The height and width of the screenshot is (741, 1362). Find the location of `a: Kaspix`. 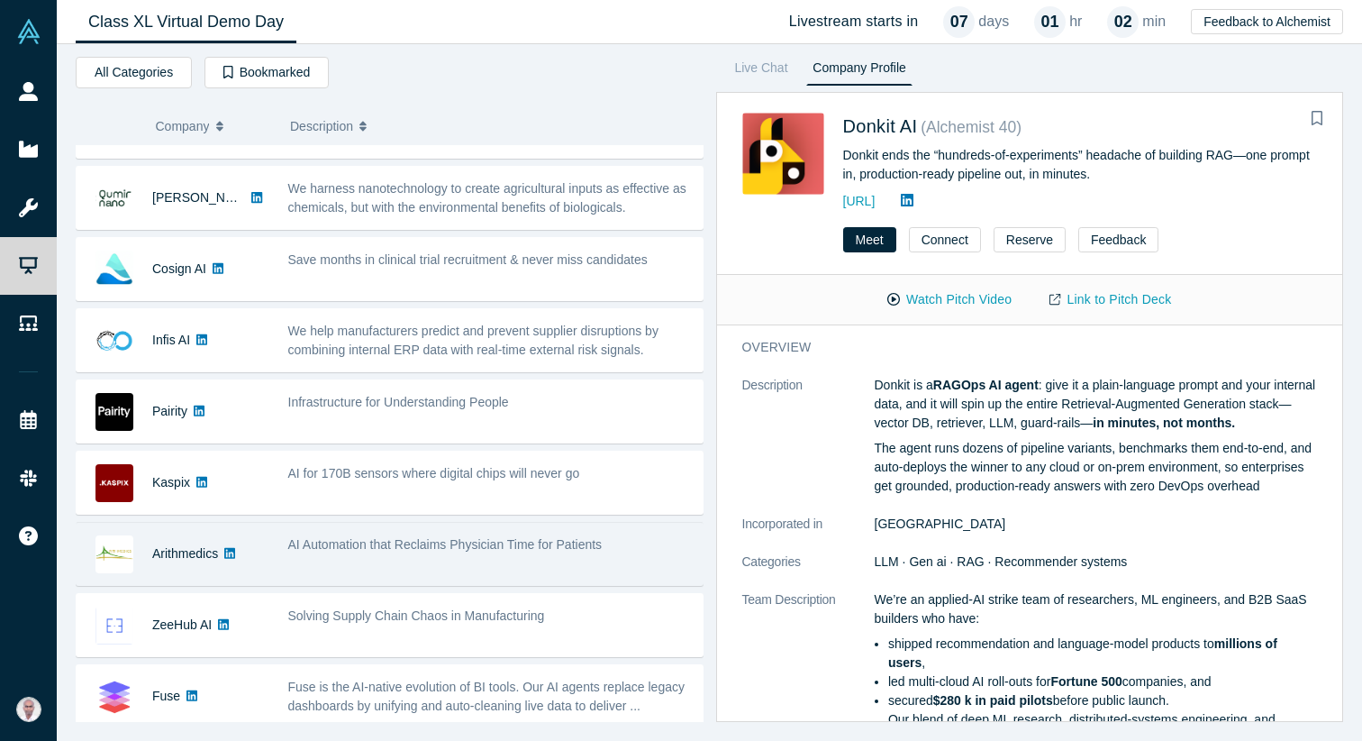

a: Kaspix is located at coordinates (171, 482).